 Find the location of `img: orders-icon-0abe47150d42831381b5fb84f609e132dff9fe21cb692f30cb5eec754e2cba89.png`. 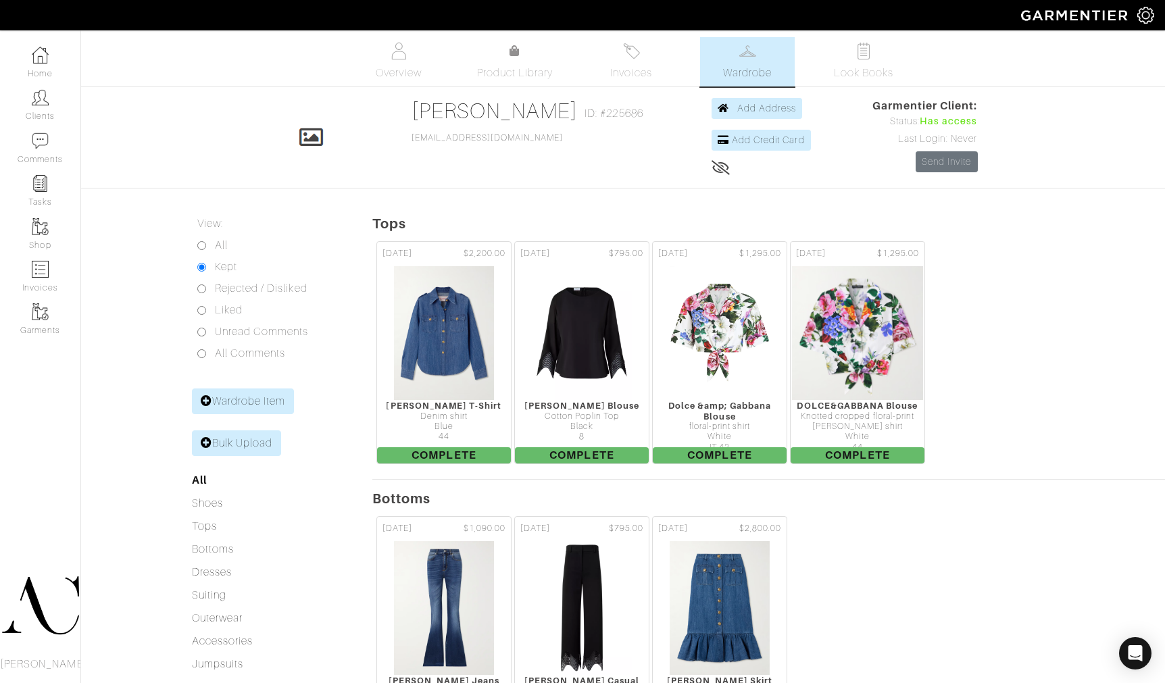

img: orders-icon-0abe47150d42831381b5fb84f609e132dff9fe21cb692f30cb5eec754e2cba89.png is located at coordinates (40, 269).